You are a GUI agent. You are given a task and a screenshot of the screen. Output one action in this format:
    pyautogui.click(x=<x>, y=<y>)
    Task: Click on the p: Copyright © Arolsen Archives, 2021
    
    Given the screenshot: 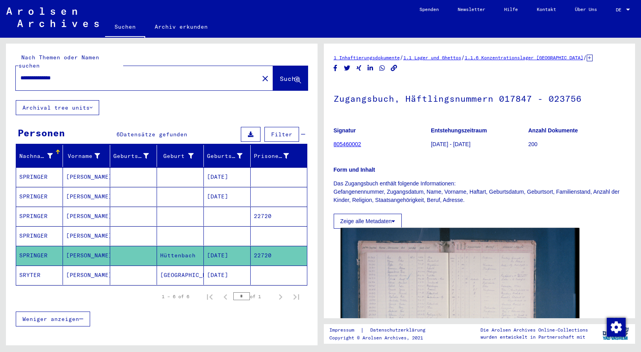 What is the action you would take?
    pyautogui.click(x=382, y=338)
    